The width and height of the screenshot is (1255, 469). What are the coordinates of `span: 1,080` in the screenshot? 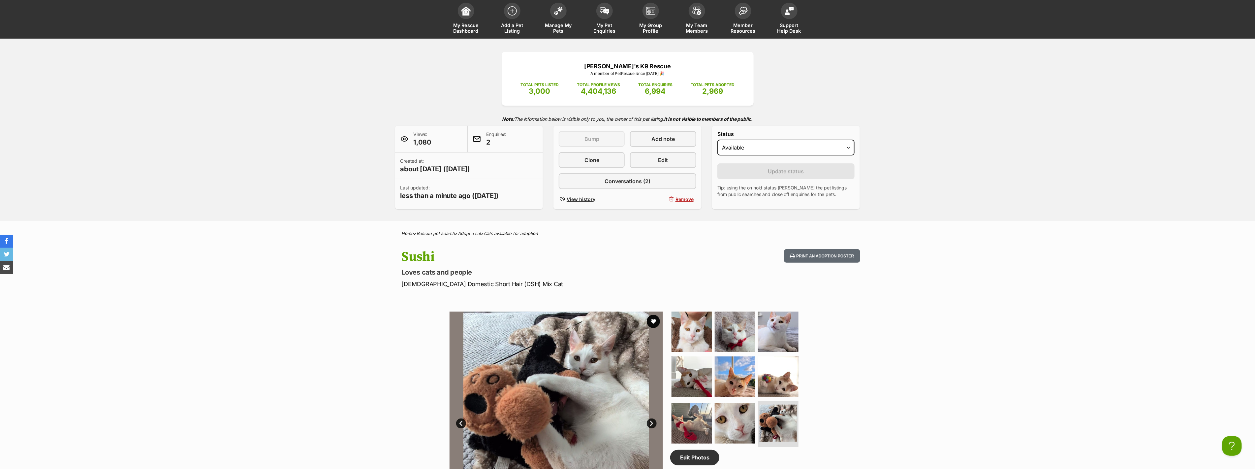 It's located at (422, 142).